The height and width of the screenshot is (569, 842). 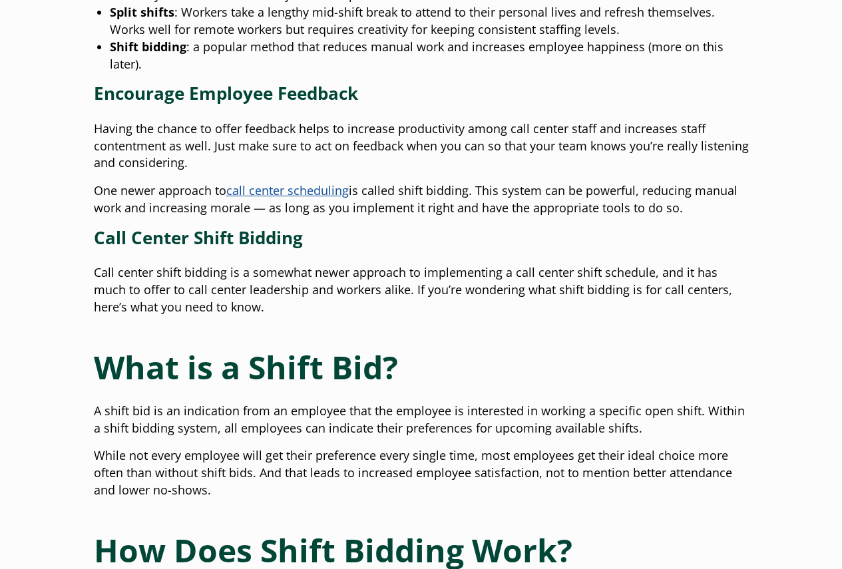 What do you see at coordinates (412, 21) in the screenshot?
I see `span: : Workers take a lengthy mid-shift break to attend to their personal lives and refresh themselves...` at bounding box center [412, 21].